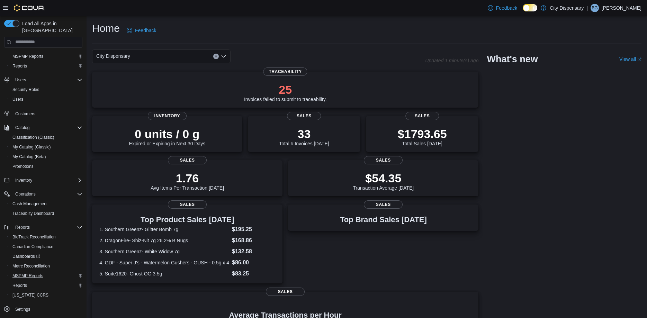 Image resolution: width=647 pixels, height=318 pixels. I want to click on span: My Catalog (Beta), so click(29, 157).